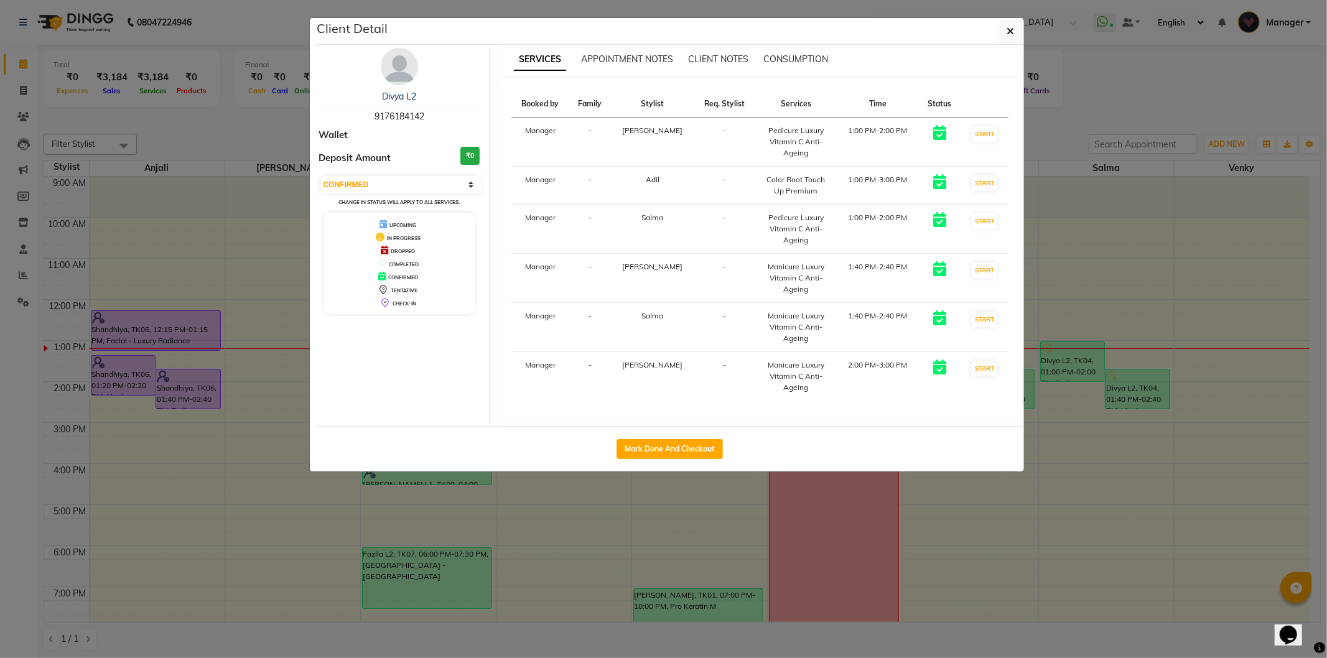 The image size is (1327, 658). I want to click on td: 1:00 PM-3:00 PM, so click(877, 185).